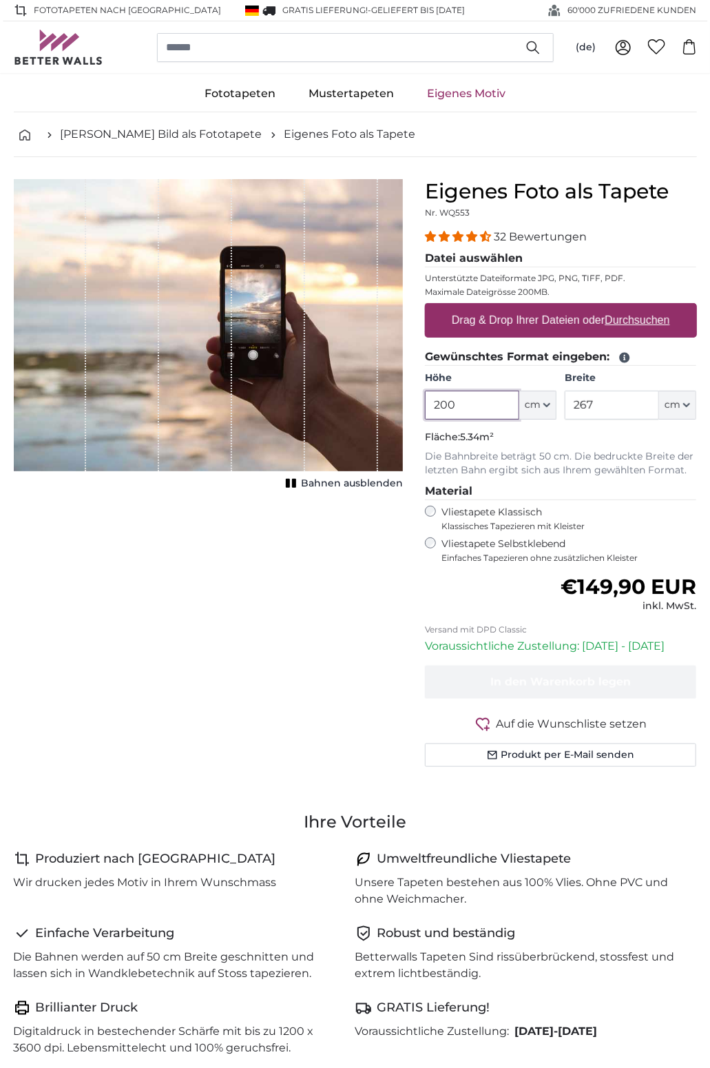  Describe the element at coordinates (87, 1008) in the screenshot. I see `h4: Brillianter Druck` at that location.